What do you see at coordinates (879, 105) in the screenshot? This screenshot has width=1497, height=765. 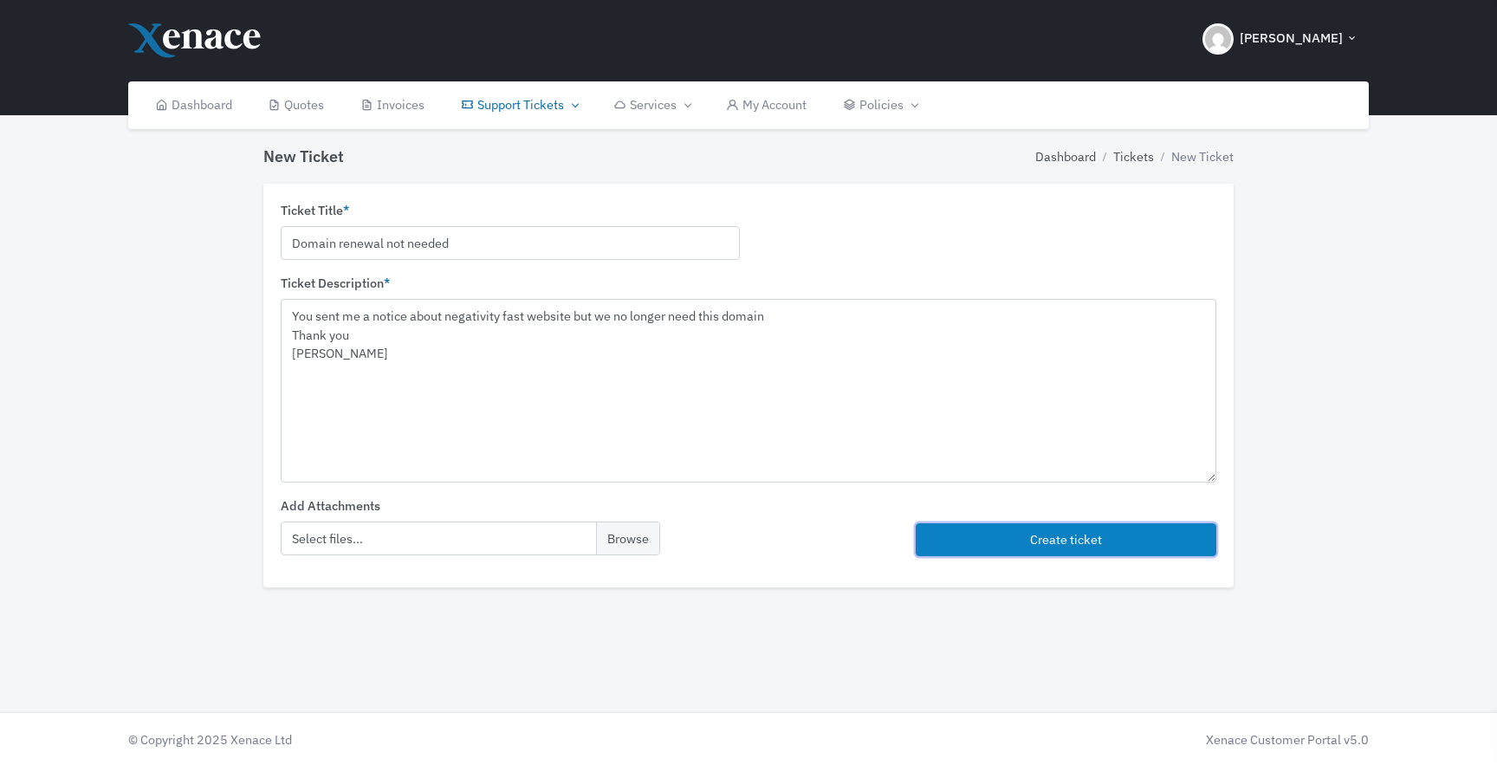 I see `a: Policies` at bounding box center [879, 105].